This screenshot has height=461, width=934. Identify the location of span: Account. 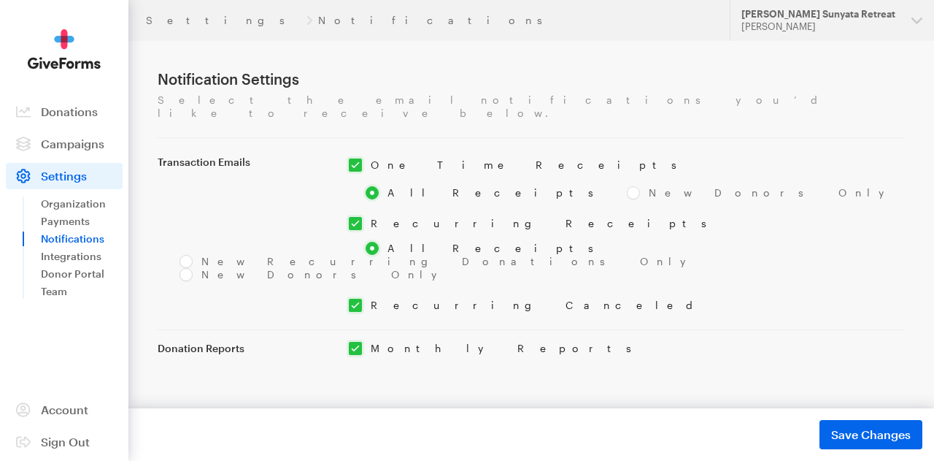
(64, 409).